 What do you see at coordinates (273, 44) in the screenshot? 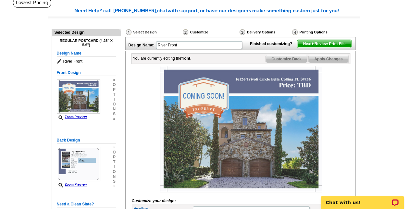
I see `strong: Finished customizing?` at bounding box center [273, 44].